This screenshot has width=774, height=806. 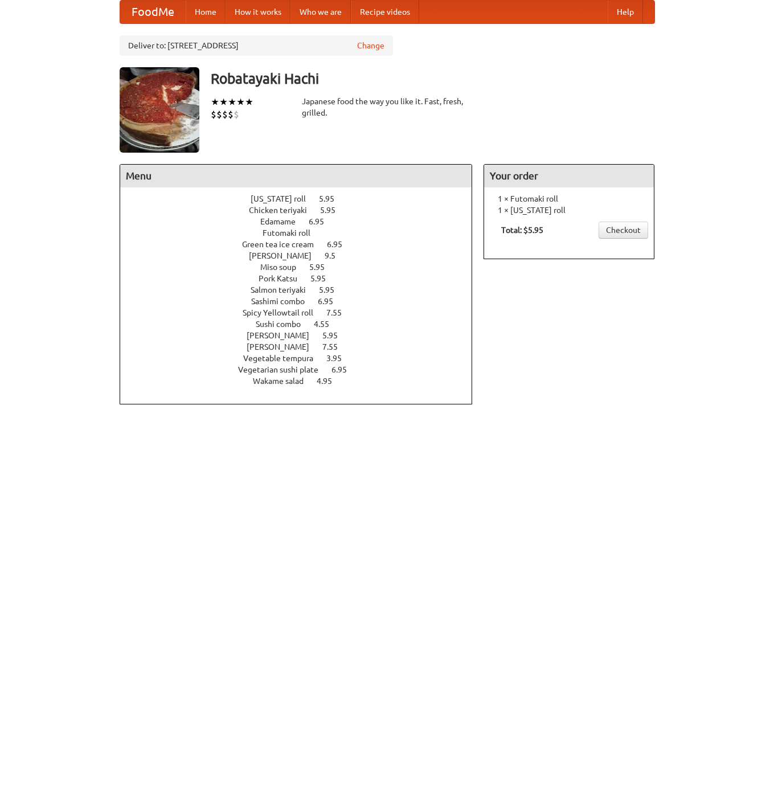 I want to click on div: Japanese food the way you like it. Fast, fresh, grilled., so click(x=387, y=107).